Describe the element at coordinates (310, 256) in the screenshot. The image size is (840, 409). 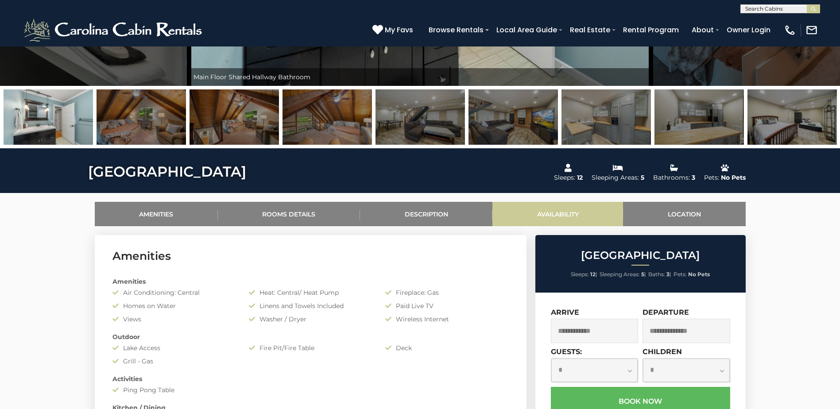
I see `h3: Amenities` at that location.